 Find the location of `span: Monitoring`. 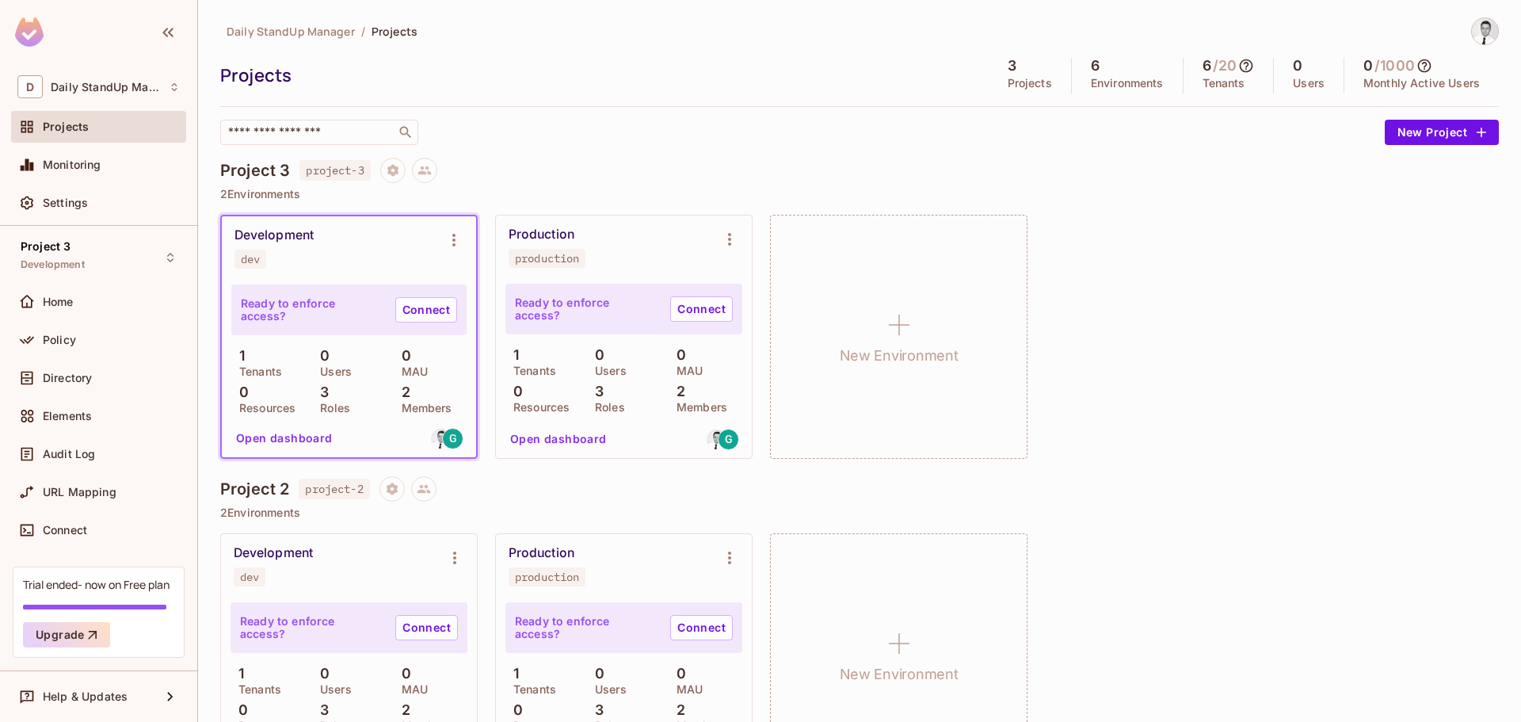

span: Monitoring is located at coordinates (72, 165).